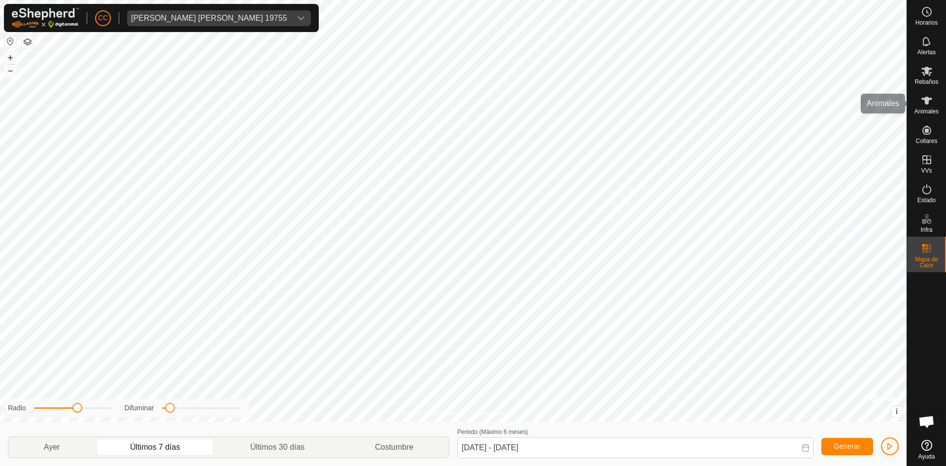 The height and width of the screenshot is (466, 946). Describe the element at coordinates (897, 411) in the screenshot. I see `button: i` at that location.